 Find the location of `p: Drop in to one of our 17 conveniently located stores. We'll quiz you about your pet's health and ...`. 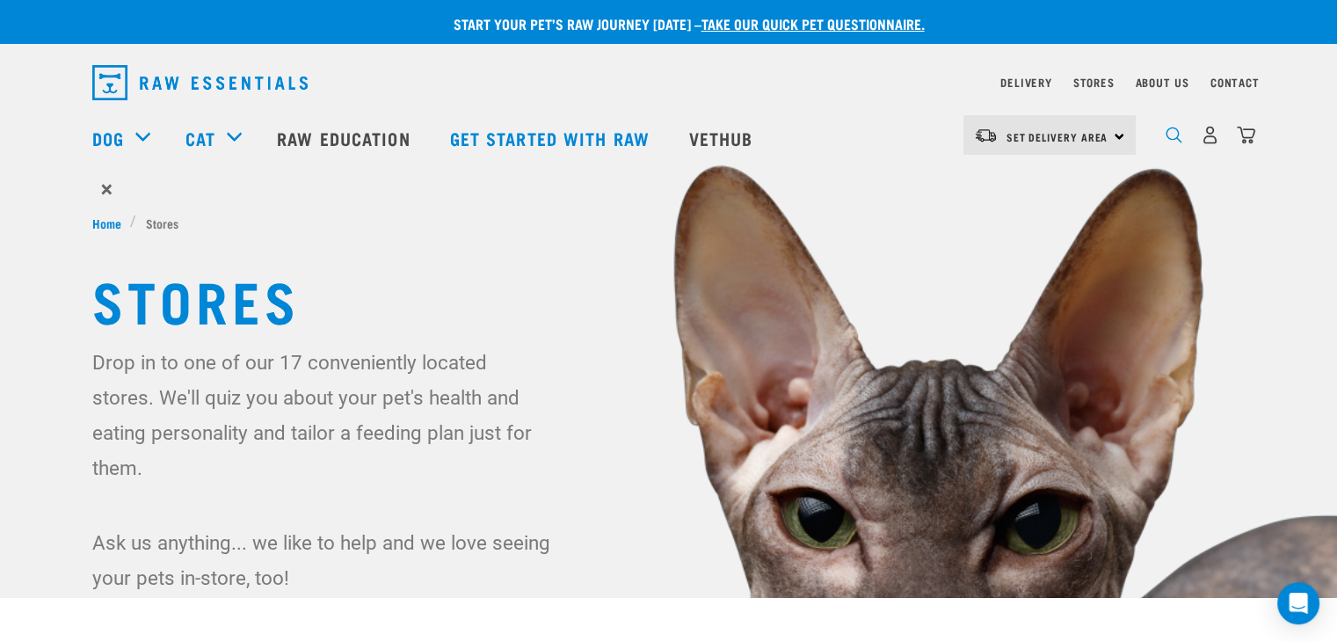

p: Drop in to one of our 17 conveniently located stores. We'll quiz you about your pet's health and ... is located at coordinates (323, 415).